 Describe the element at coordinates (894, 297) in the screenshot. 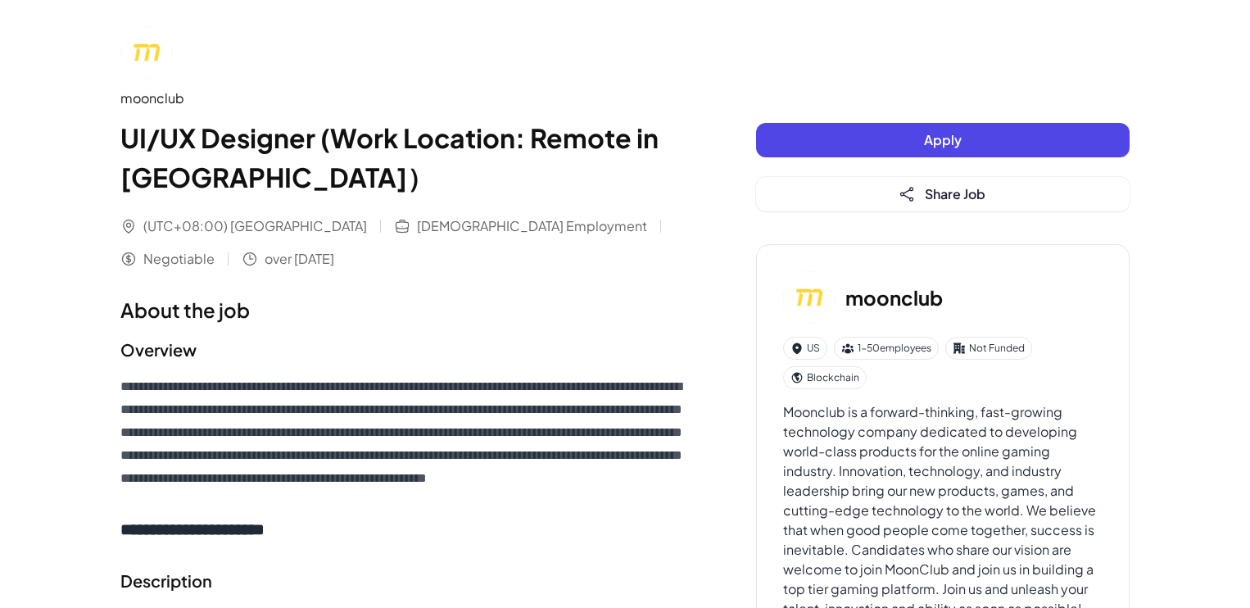

I see `h3: moonclub` at that location.